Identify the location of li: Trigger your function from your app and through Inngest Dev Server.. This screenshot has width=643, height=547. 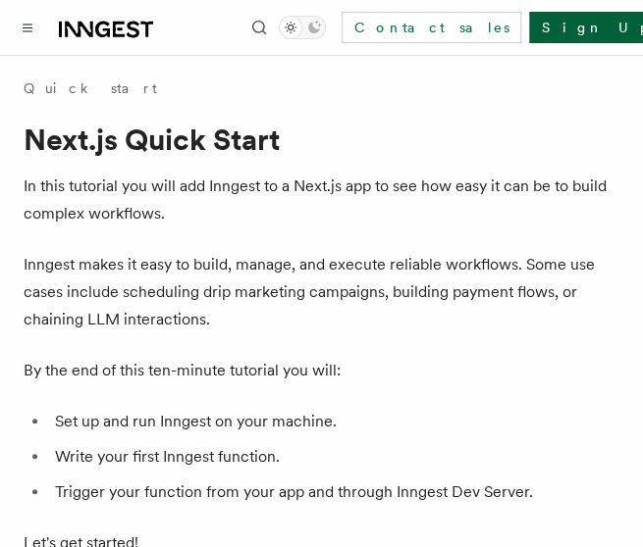
(334, 492).